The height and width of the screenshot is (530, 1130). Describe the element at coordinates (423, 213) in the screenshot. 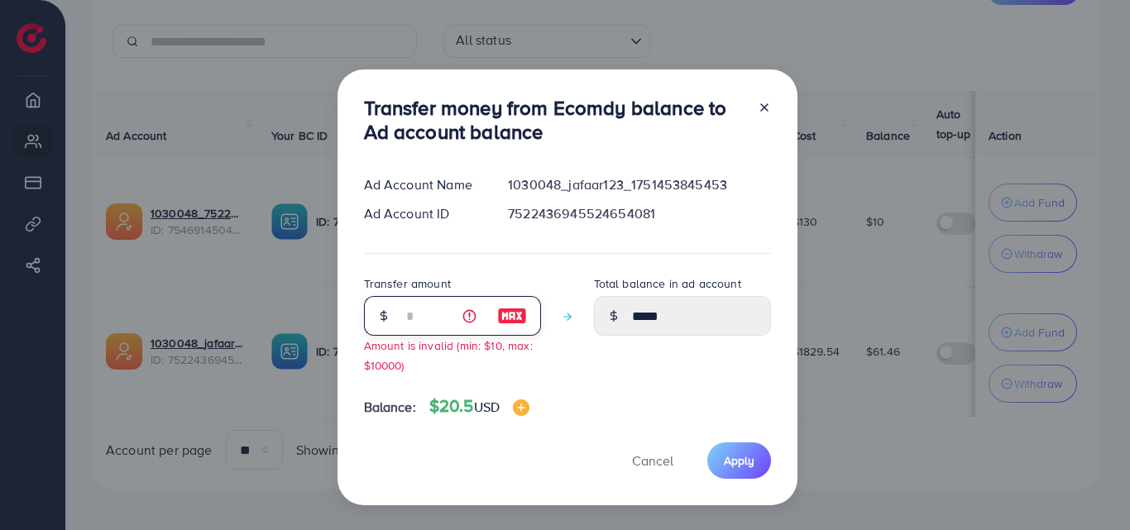

I see `div: Ad Account ID` at that location.